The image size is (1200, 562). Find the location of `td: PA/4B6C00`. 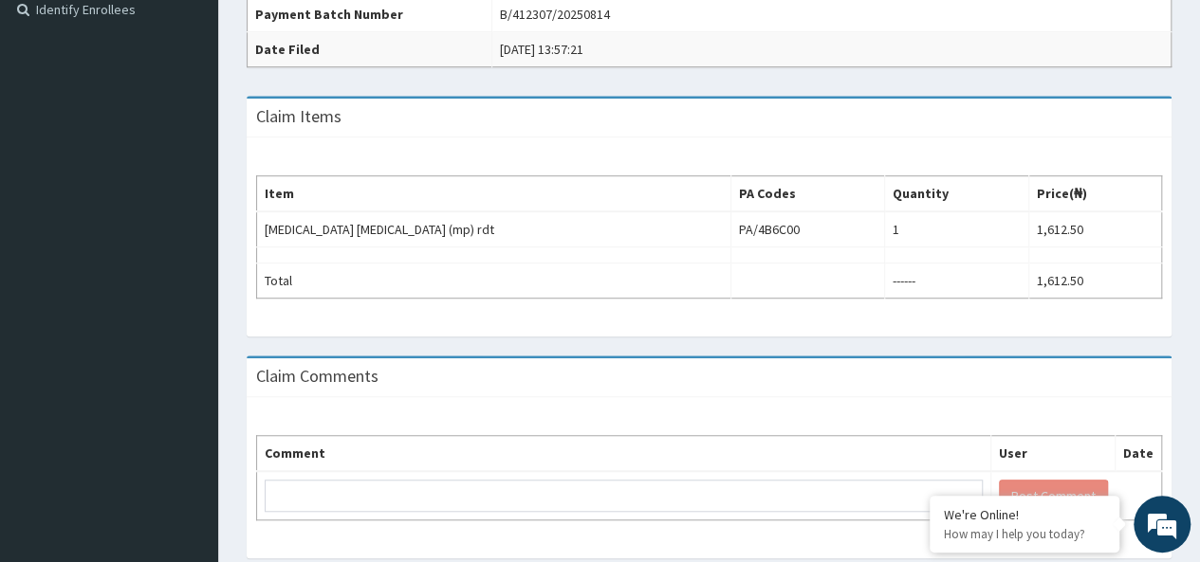

td: PA/4B6C00 is located at coordinates (808, 229).